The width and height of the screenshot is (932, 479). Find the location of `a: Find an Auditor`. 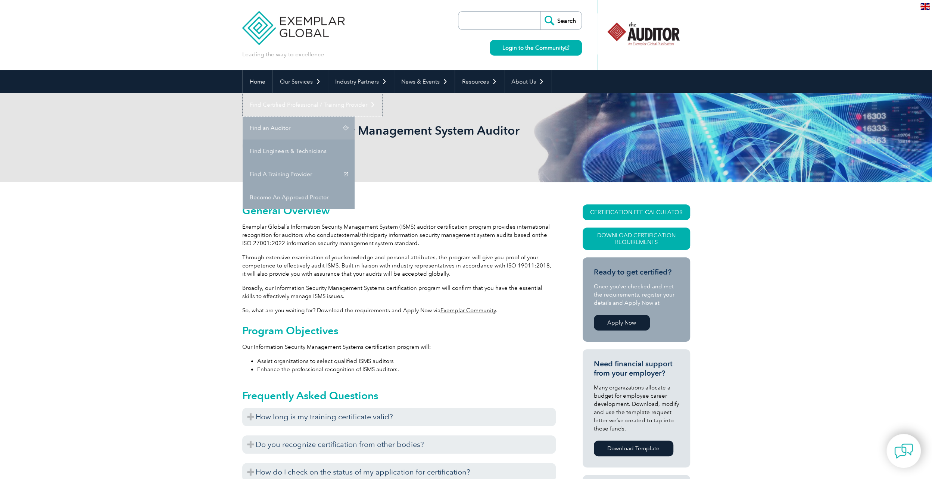

a: Find an Auditor is located at coordinates (299, 128).